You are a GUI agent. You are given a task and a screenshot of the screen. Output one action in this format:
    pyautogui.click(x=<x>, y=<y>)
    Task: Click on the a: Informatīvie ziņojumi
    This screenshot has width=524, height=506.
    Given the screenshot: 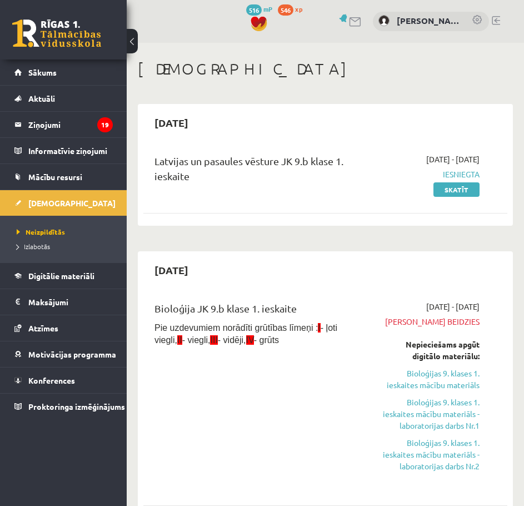 What is the action you would take?
    pyautogui.click(x=63, y=151)
    